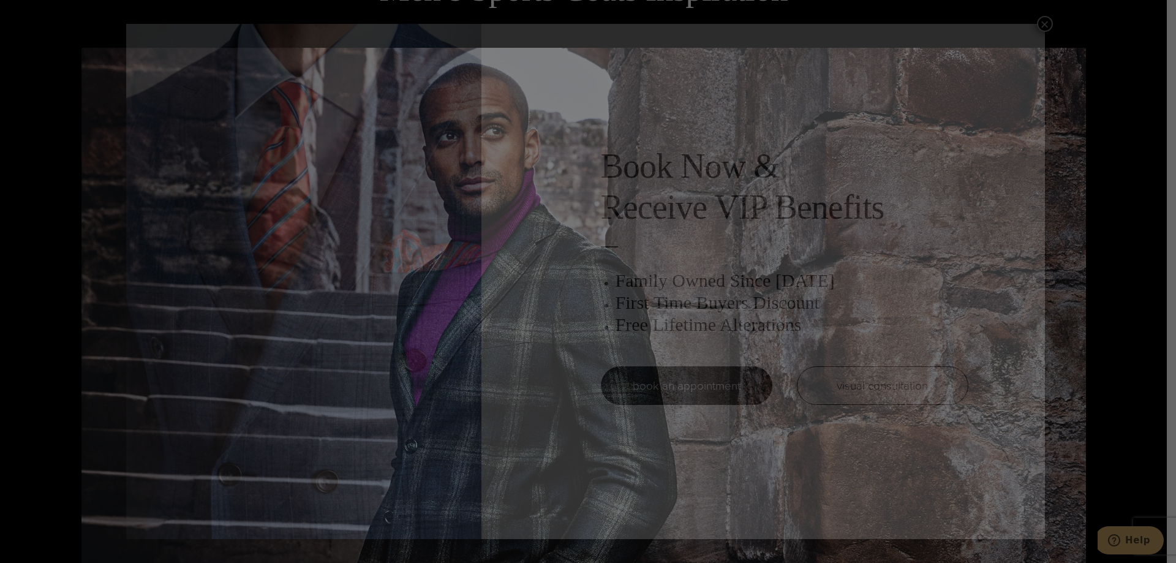  I want to click on h2: Book Now & Receive VIP Benefits, so click(784, 187).